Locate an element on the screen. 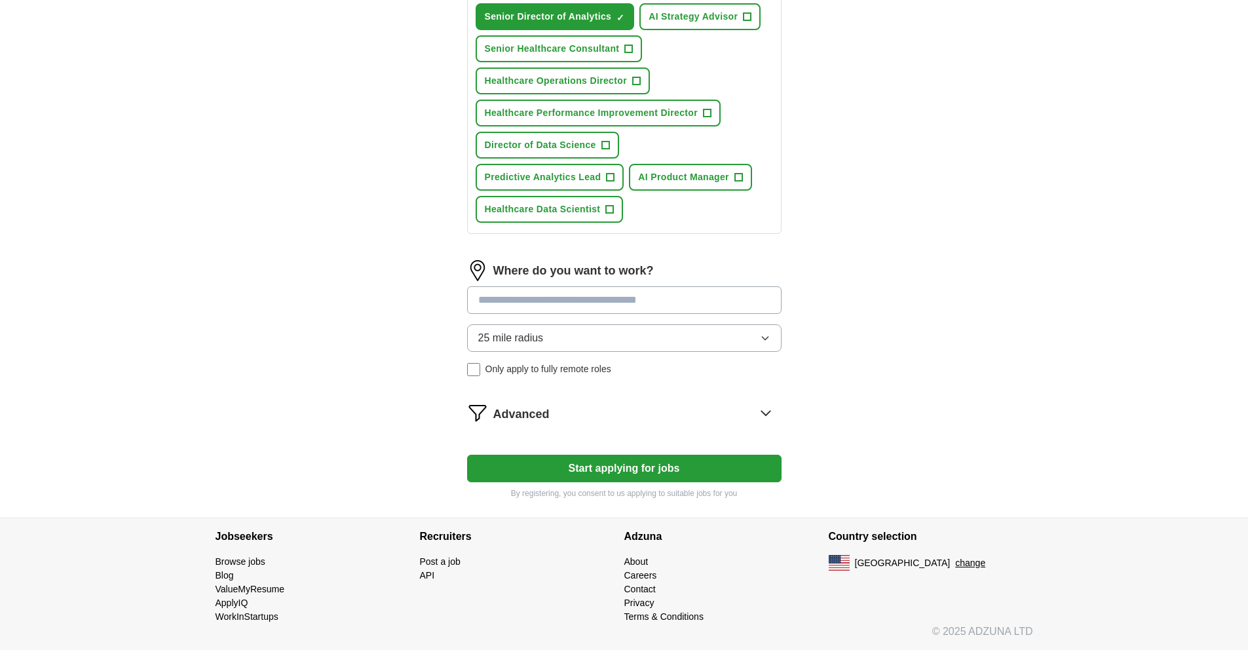  span: Senior Director of Analytics is located at coordinates (548, 16).